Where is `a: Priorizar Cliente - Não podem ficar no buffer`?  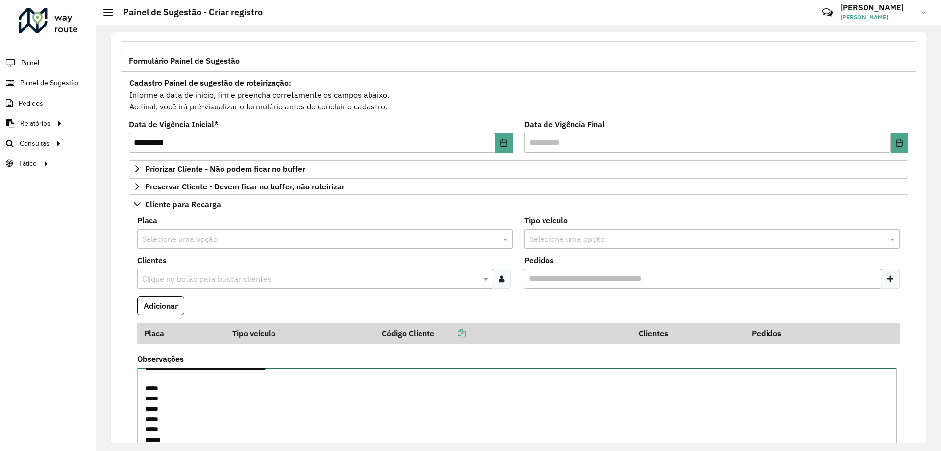
a: Priorizar Cliente - Não podem ficar no buffer is located at coordinates (519, 169).